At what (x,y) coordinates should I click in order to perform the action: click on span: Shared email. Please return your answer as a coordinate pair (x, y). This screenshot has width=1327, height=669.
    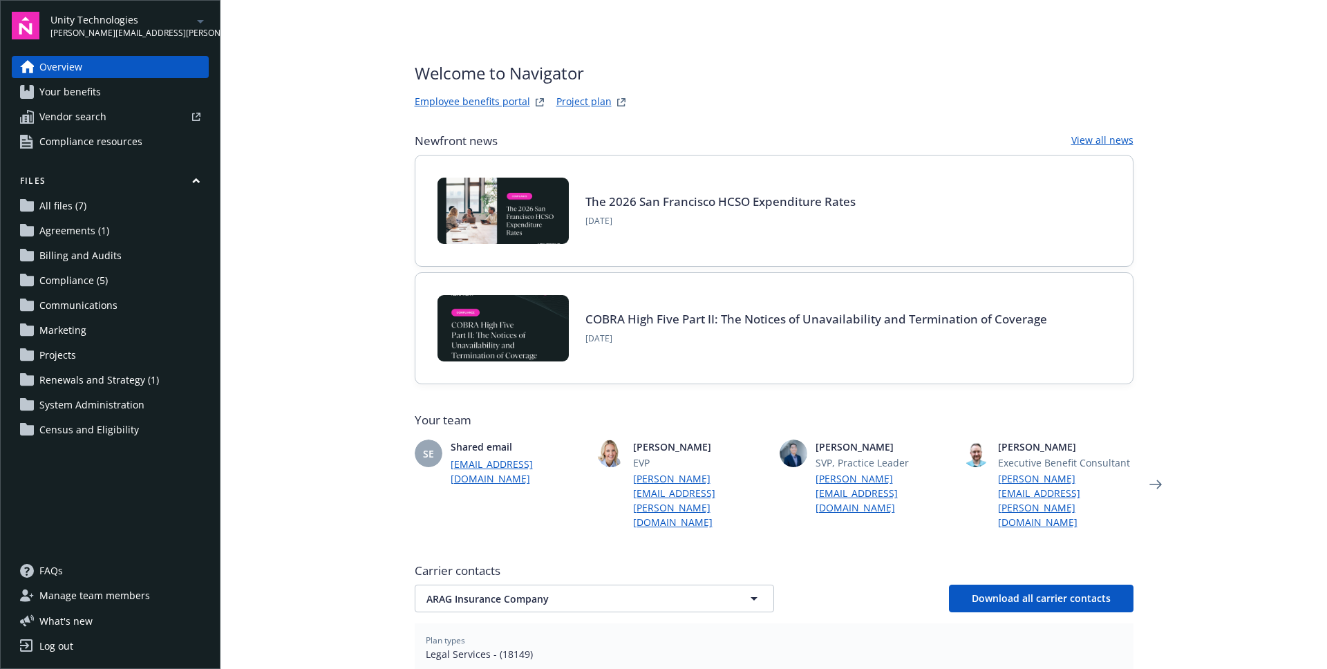
    Looking at the image, I should click on (518, 446).